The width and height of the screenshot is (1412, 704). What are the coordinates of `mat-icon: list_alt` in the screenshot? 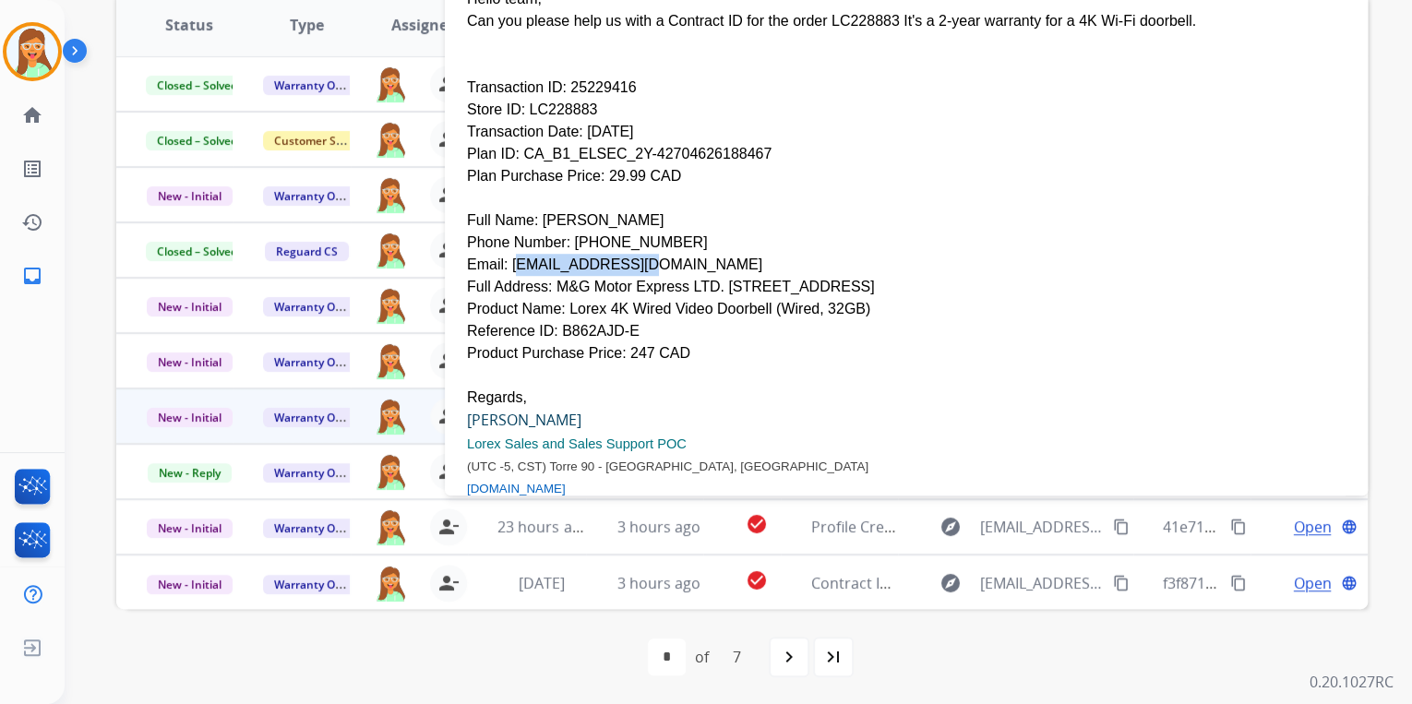 It's located at (32, 169).